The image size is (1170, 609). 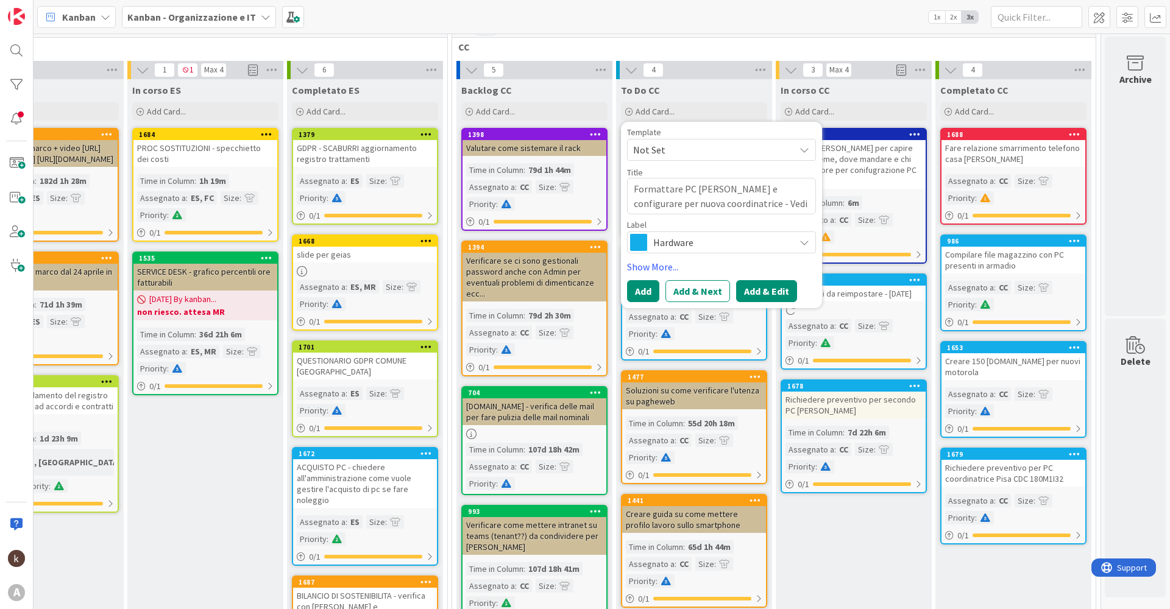 I want to click on div: 1668, so click(x=367, y=241).